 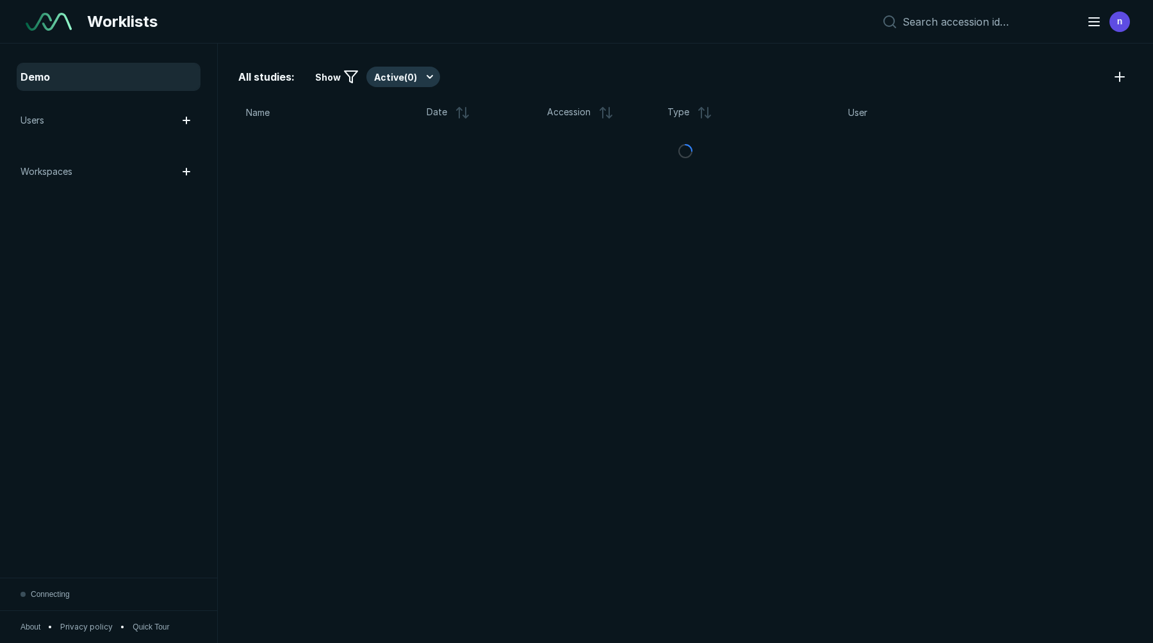 What do you see at coordinates (45, 595) in the screenshot?
I see `button: Connecting` at bounding box center [45, 595].